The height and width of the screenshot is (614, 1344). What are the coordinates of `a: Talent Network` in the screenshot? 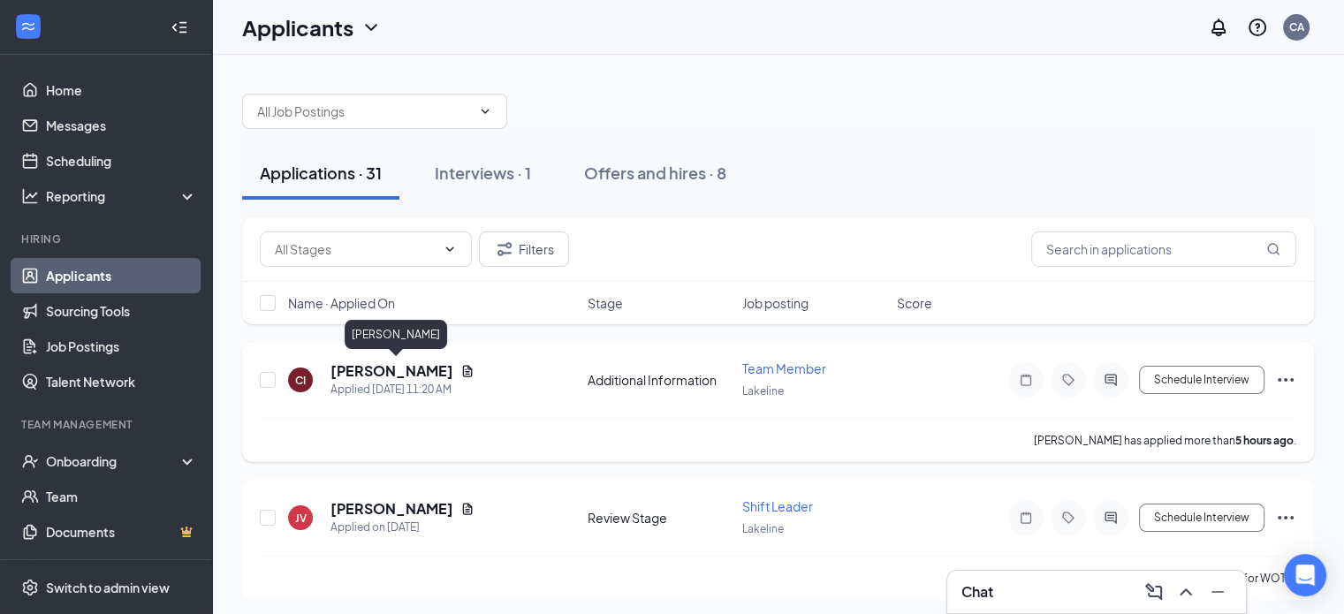 It's located at (121, 382).